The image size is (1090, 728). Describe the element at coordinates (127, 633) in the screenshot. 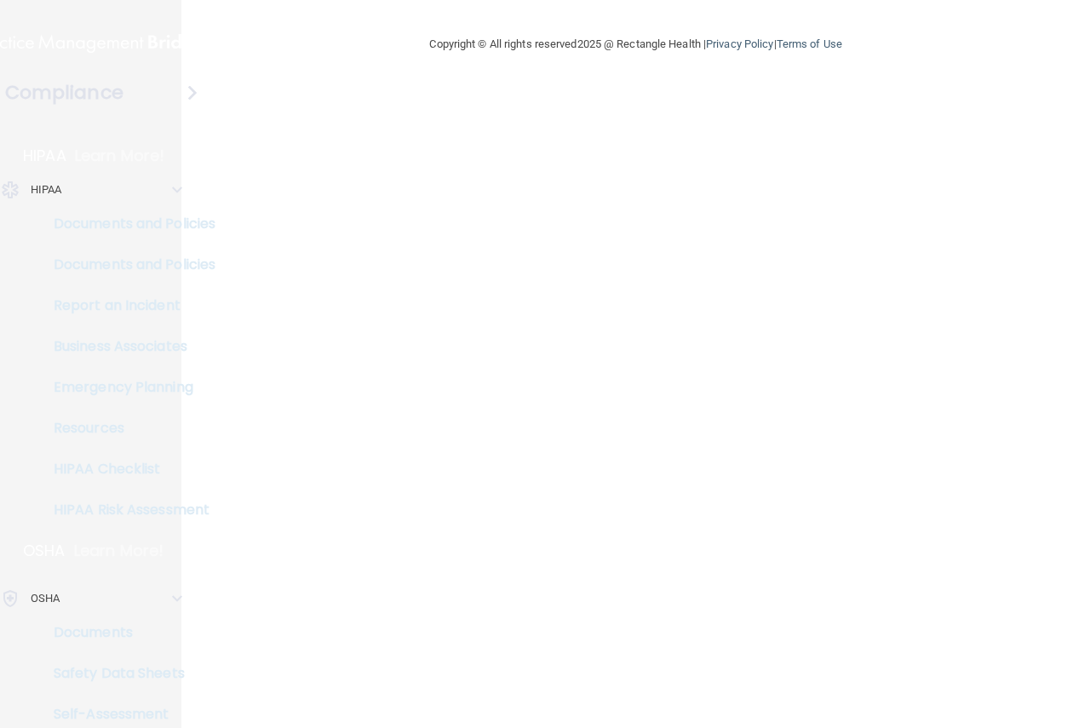

I see `p: Documents` at that location.